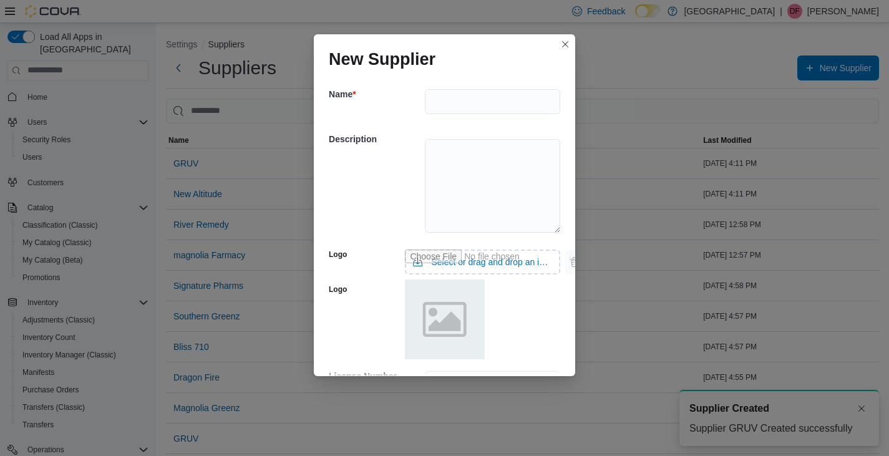  What do you see at coordinates (482, 262) in the screenshot?
I see `input: Use aria labels when no actual label is in use` at bounding box center [482, 262].